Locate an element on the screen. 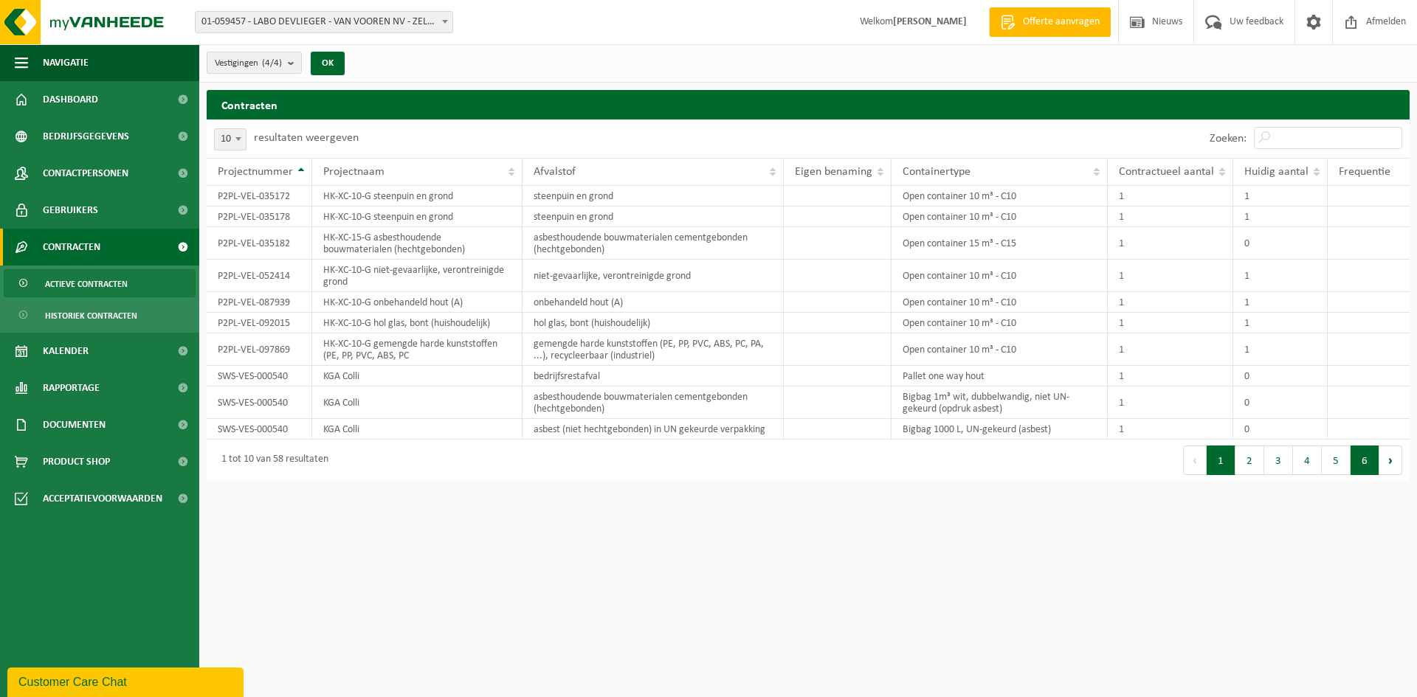  td: niet-gevaarlijke, verontreinigde grond is located at coordinates (653, 276).